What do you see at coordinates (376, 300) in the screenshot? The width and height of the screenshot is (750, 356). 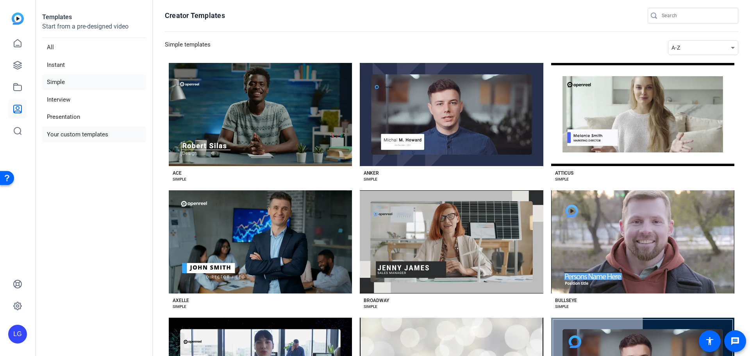 I see `div: BROADWAY` at bounding box center [376, 300].